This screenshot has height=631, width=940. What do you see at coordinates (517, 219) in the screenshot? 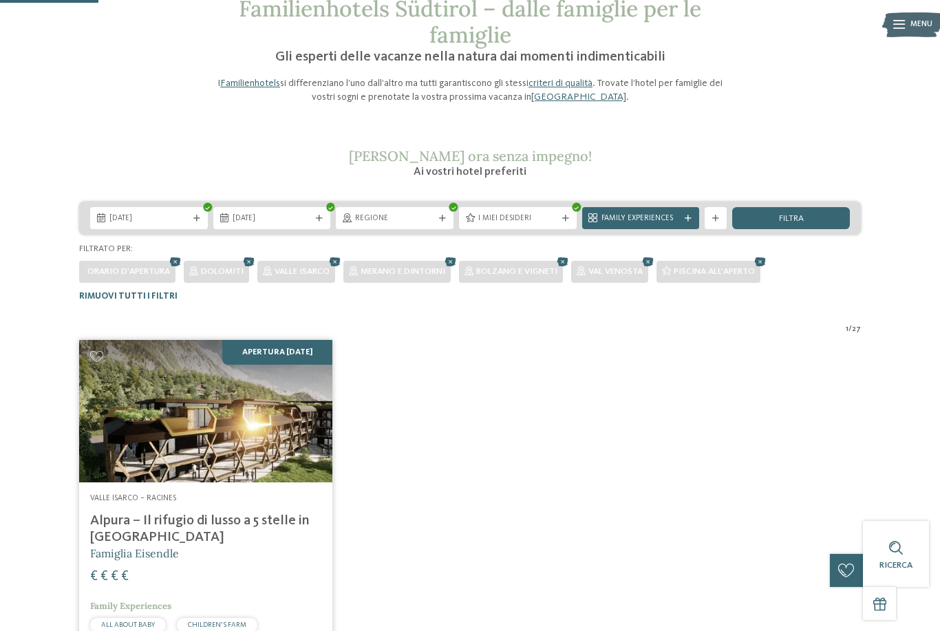
I see `span: I miei desideri` at bounding box center [517, 219].